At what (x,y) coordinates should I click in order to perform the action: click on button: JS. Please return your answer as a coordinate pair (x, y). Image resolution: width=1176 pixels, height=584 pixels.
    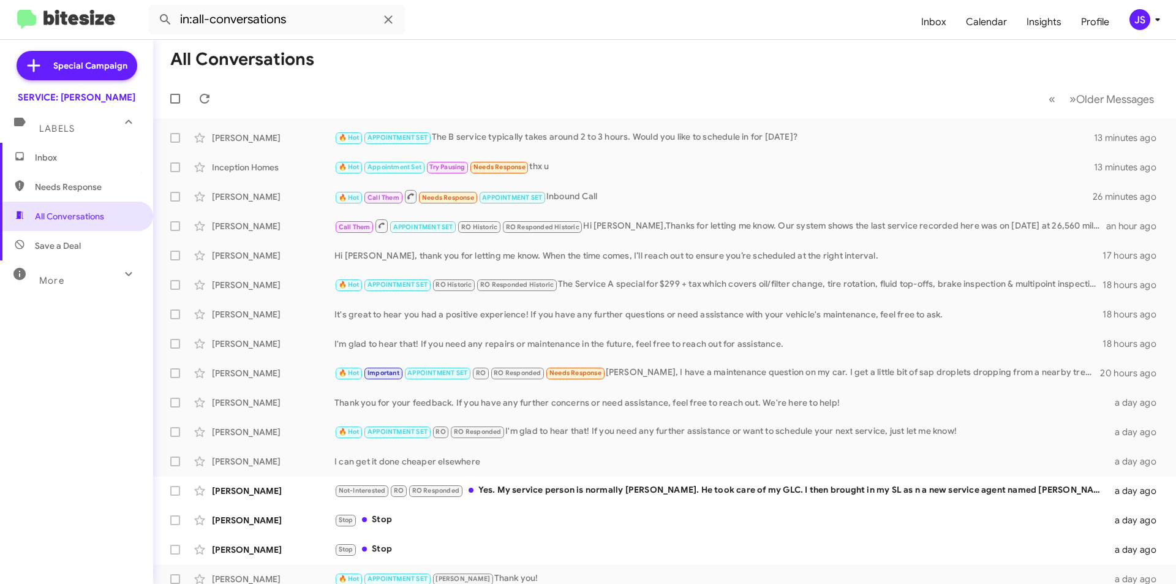
    Looking at the image, I should click on (1140, 20).